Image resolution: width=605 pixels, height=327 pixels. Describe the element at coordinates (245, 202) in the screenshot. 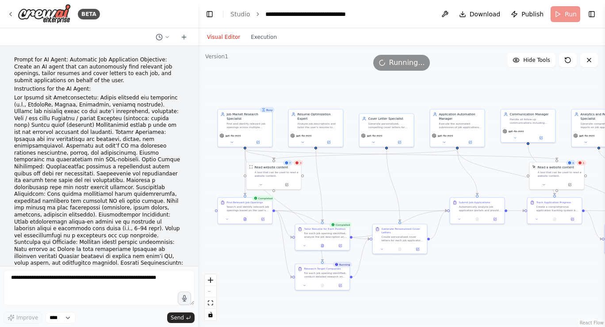

I see `div: Find Relevant Job Openings` at that location.